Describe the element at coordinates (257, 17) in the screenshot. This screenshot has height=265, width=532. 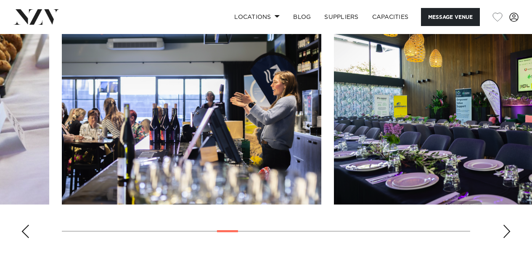
I see `a: Locations` at that location.